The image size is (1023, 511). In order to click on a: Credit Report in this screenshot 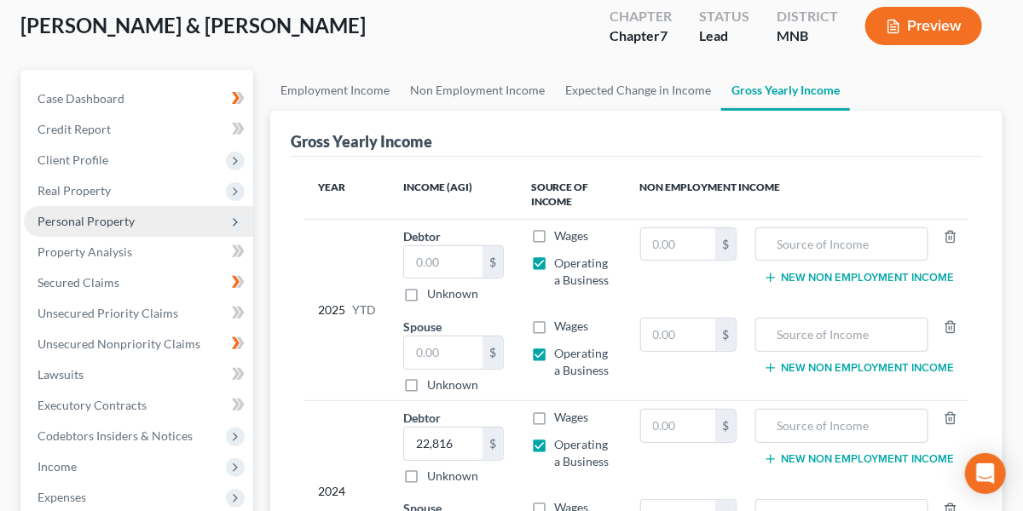, I will do `click(138, 130)`.